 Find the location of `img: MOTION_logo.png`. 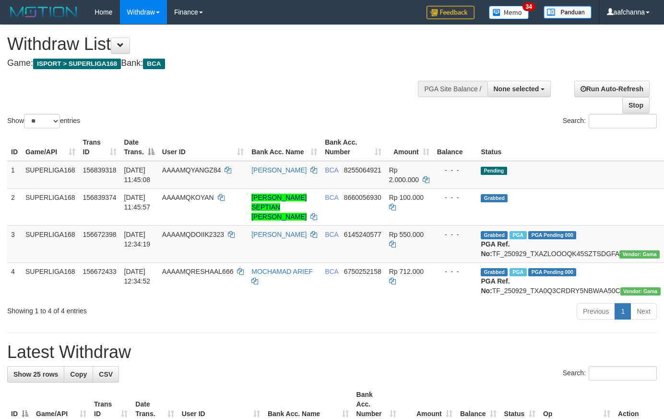

img: MOTION_logo.png is located at coordinates (44, 12).